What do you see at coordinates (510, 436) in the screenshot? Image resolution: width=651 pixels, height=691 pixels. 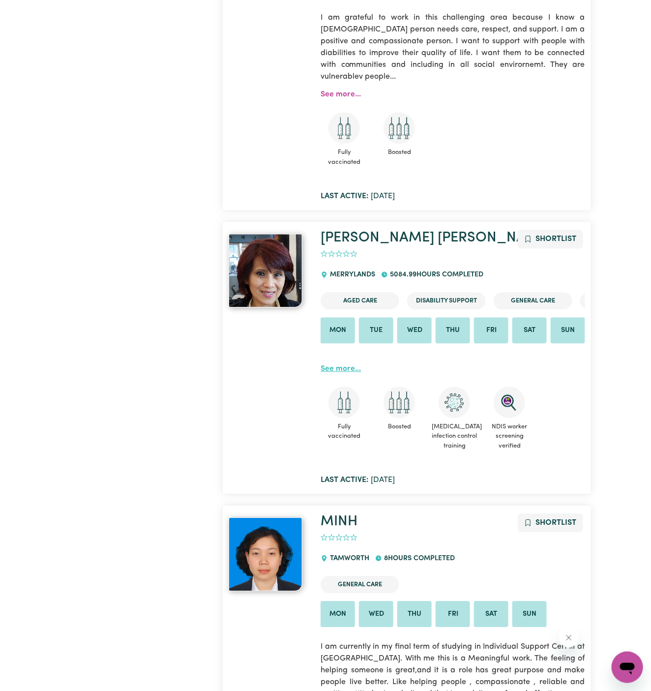 I see `span: NDIS worker screening verified` at bounding box center [510, 436].